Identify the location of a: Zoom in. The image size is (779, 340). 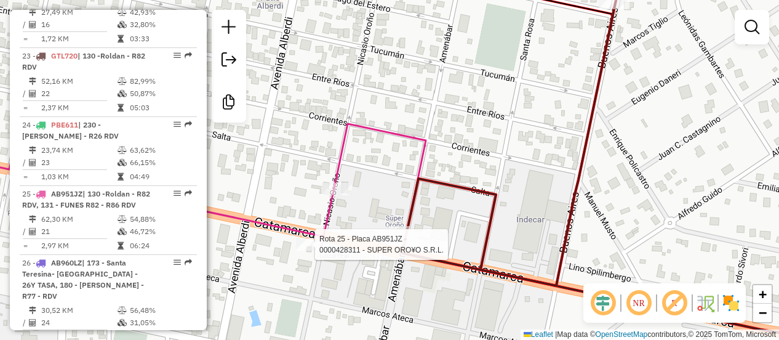
(762, 294).